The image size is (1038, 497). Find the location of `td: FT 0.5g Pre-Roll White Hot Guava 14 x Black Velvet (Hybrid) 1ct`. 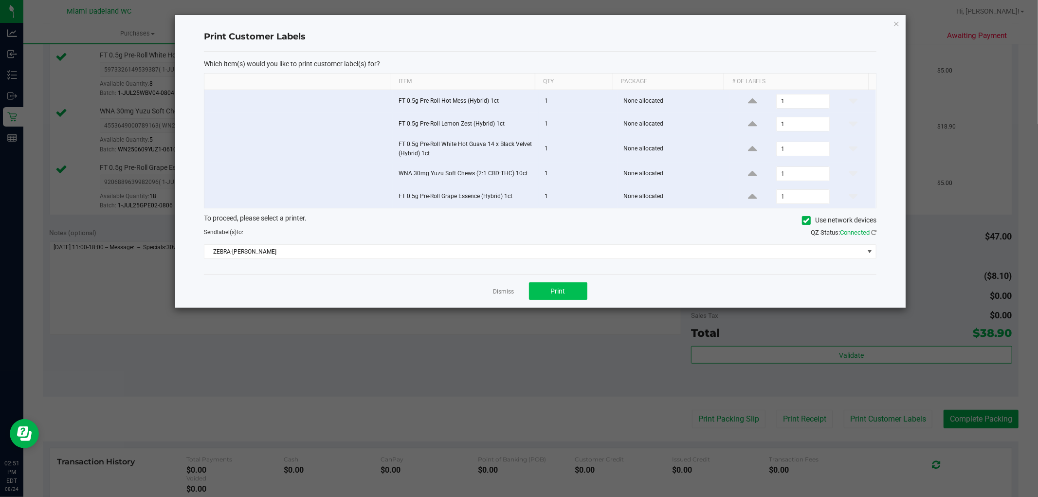

td: FT 0.5g Pre-Roll White Hot Guava 14 x Black Velvet (Hybrid) 1ct is located at coordinates (466, 149).